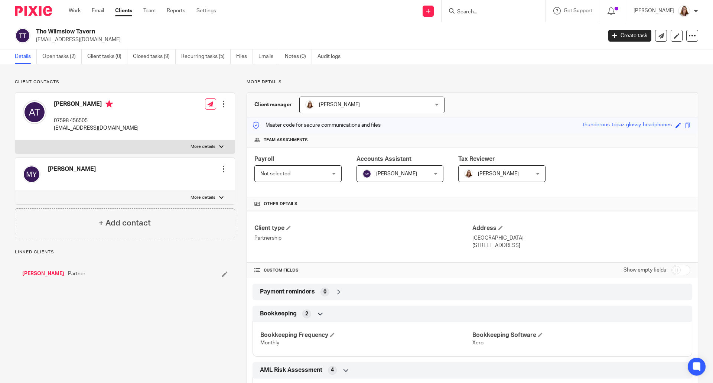 This screenshot has height=383, width=713. I want to click on a: Closed tasks (9), so click(154, 56).